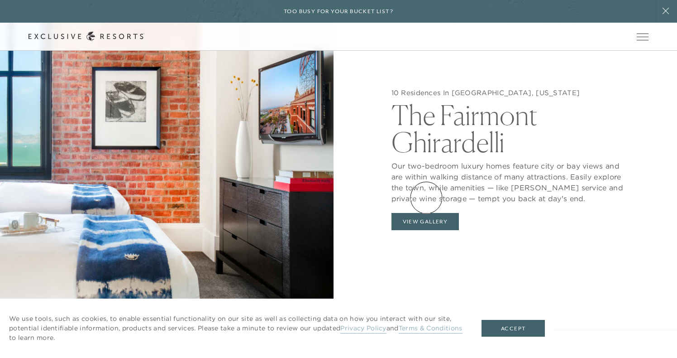  What do you see at coordinates (513, 328) in the screenshot?
I see `button: Accept` at bounding box center [513, 328].